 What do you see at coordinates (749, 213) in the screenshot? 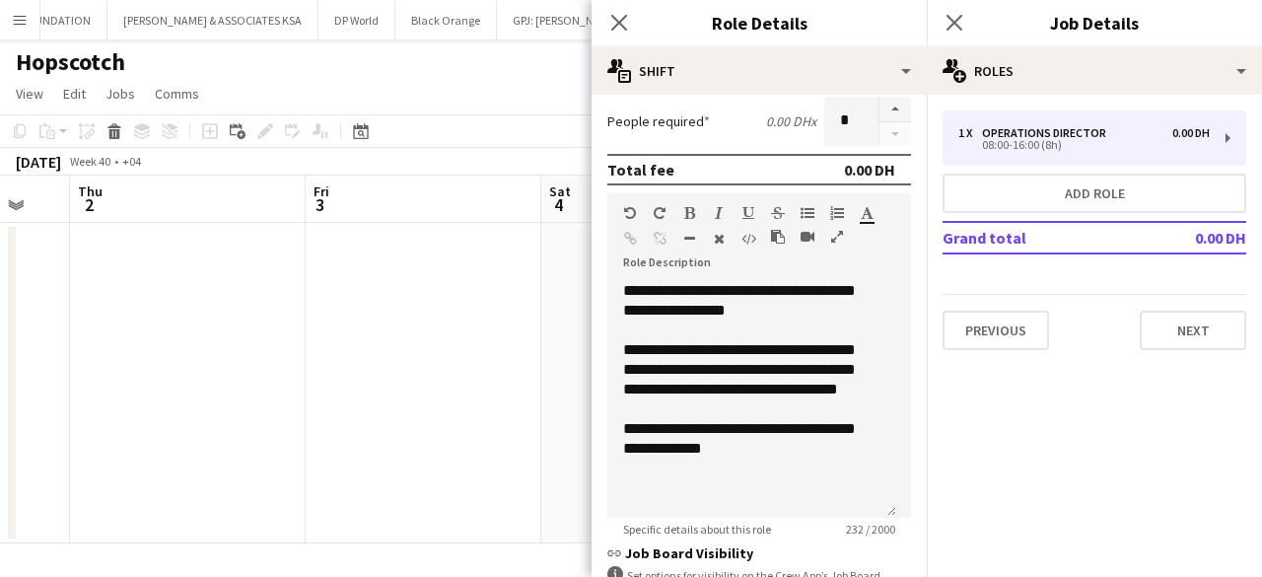
I see `button: Underline` at bounding box center [749, 213].